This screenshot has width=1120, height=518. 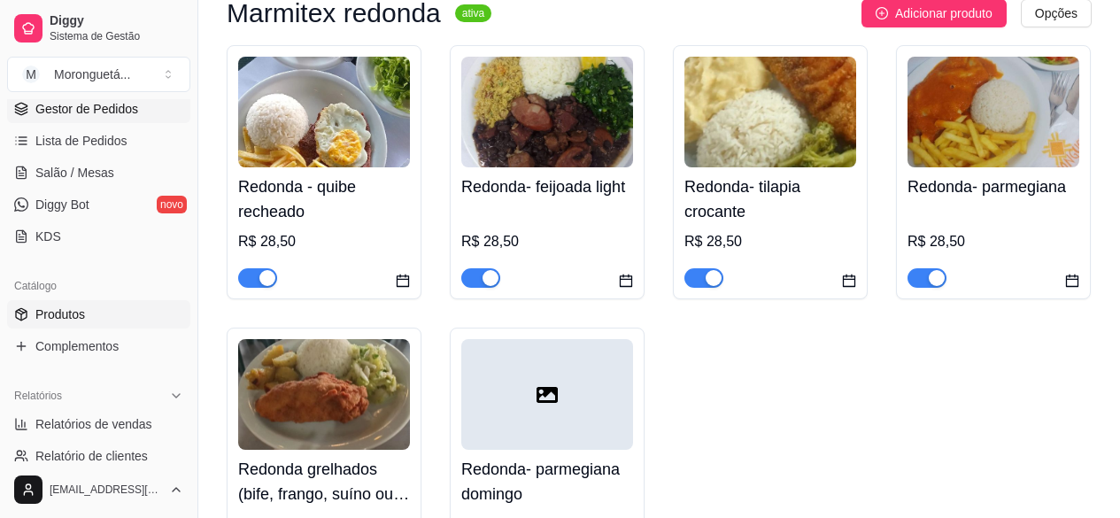 I want to click on a: Lista de Pedidos, so click(x=98, y=141).